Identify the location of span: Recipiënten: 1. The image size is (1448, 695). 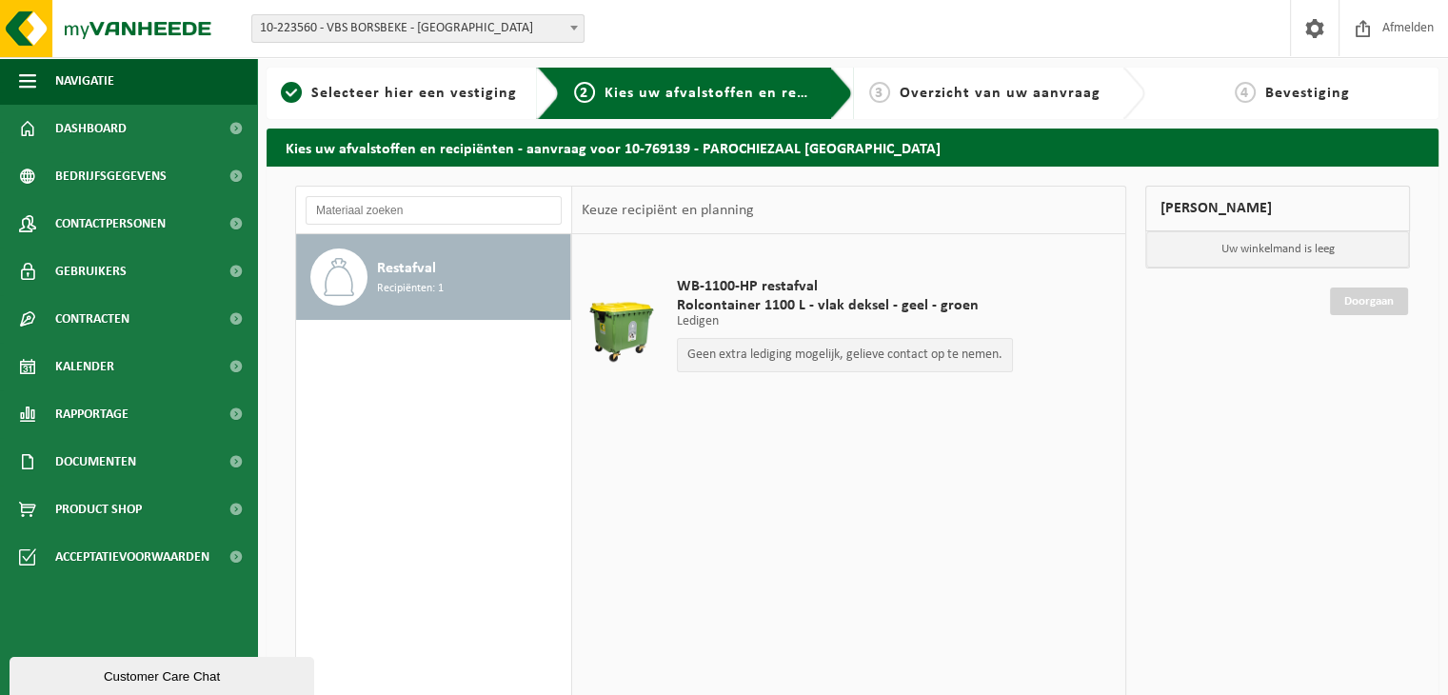
(410, 288).